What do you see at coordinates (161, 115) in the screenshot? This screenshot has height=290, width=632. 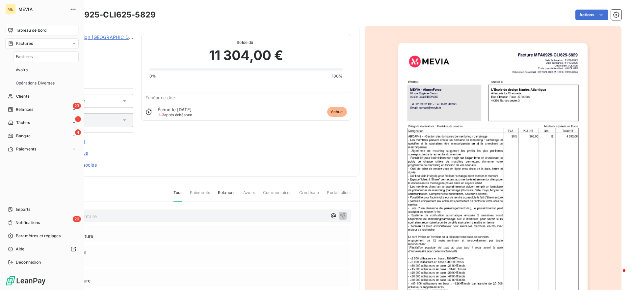 I see `span: J+3` at bounding box center [161, 115].